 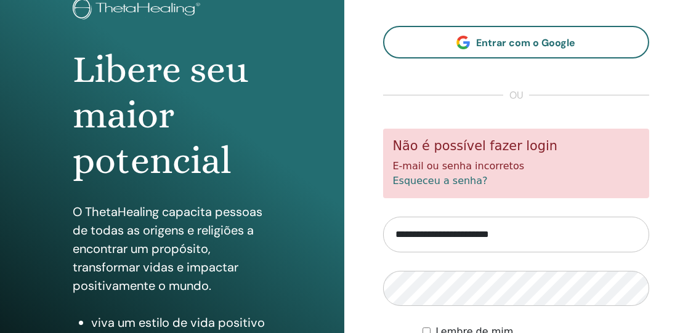 I want to click on font: Entrar com o Google, so click(x=525, y=42).